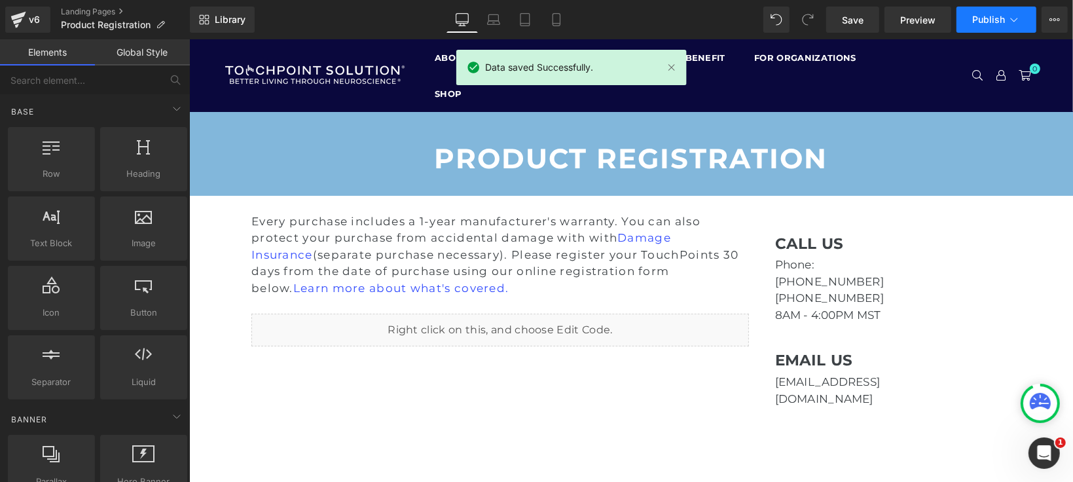 The height and width of the screenshot is (482, 1073). What do you see at coordinates (997, 20) in the screenshot?
I see `button: Publish` at bounding box center [997, 20].